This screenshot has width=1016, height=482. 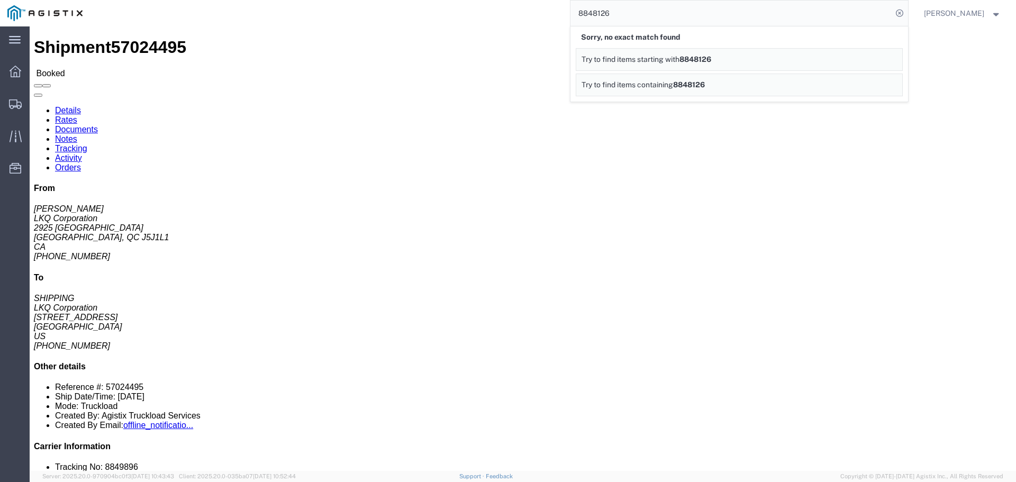 What do you see at coordinates (472, 476) in the screenshot?
I see `a: Support` at bounding box center [472, 476].